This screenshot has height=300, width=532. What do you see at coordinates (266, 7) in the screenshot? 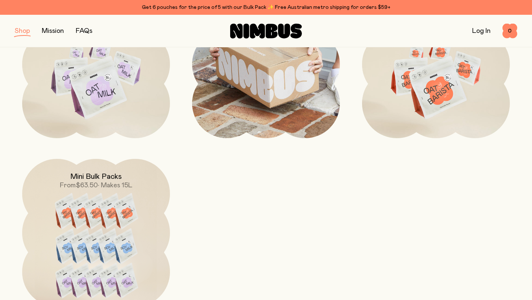
I see `div: Get 6 pouches for the price of 5 with our Bulk Pack ✨ Free Australian metro shipping for orders $59+` at bounding box center [266, 7].